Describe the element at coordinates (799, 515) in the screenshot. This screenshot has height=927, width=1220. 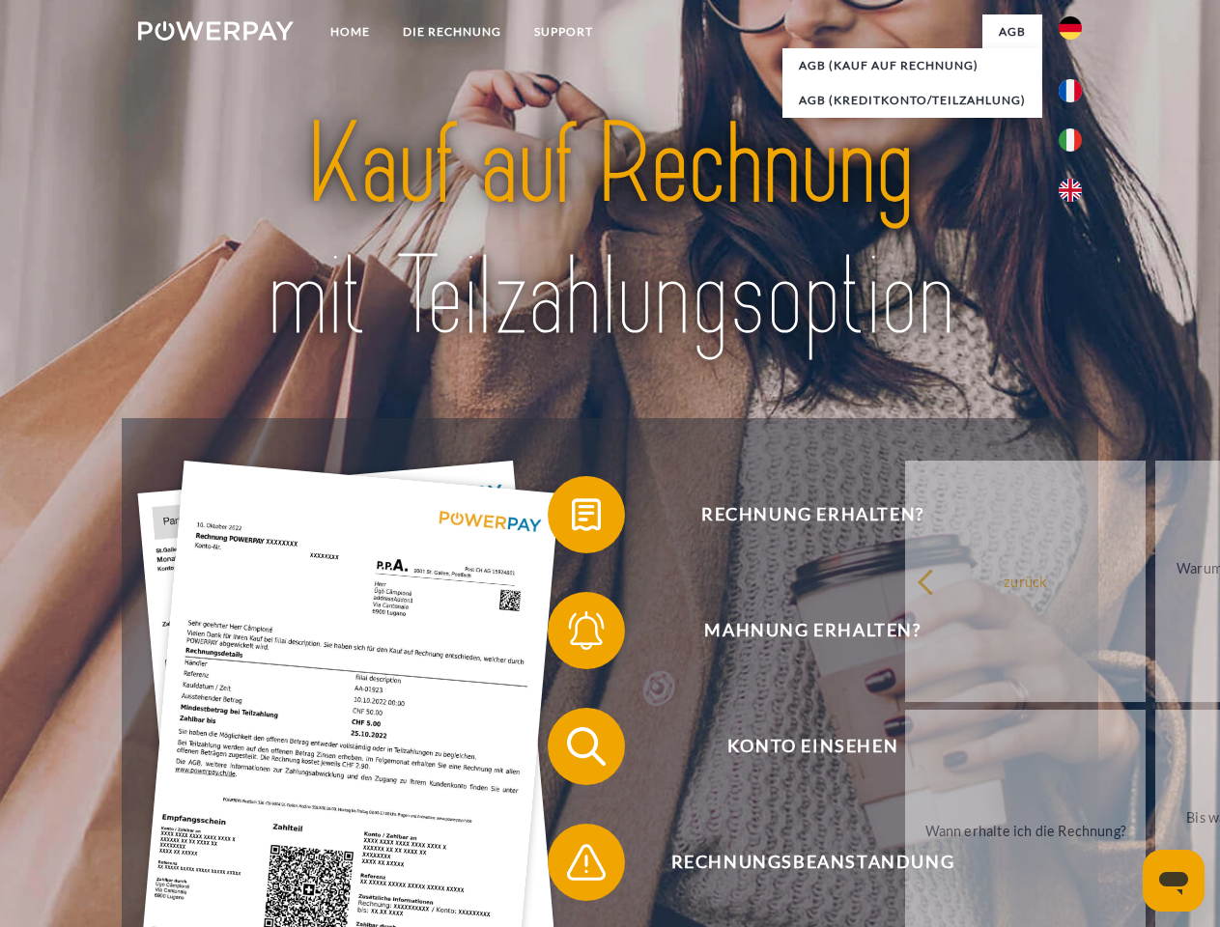
I see `button: Rechnung erhalten?` at that location.